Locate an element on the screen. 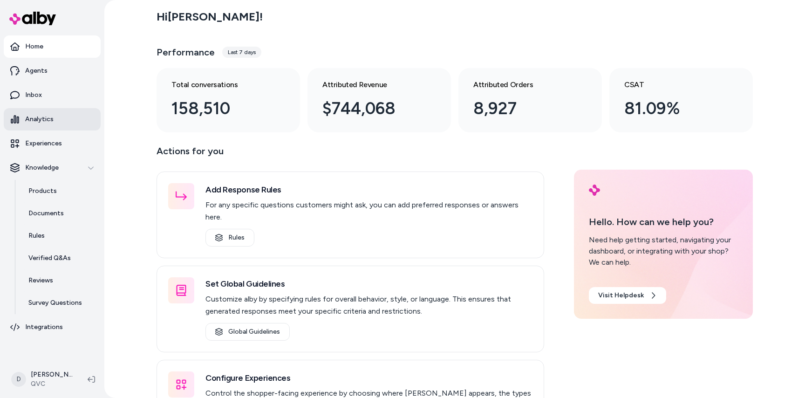 Image resolution: width=805 pixels, height=398 pixels. a: Visit Helpdesk is located at coordinates (628, 296).